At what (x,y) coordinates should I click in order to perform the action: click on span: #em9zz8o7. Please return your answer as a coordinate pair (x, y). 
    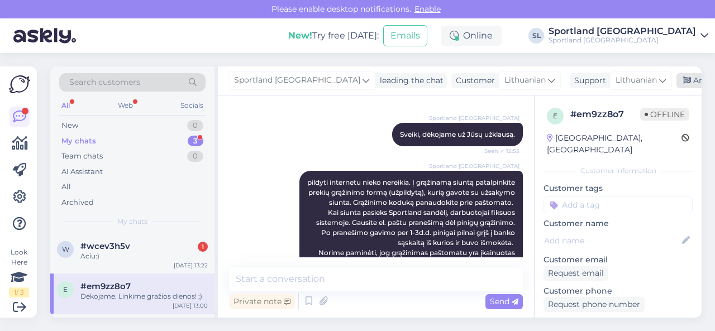
    Looking at the image, I should click on (106, 287).